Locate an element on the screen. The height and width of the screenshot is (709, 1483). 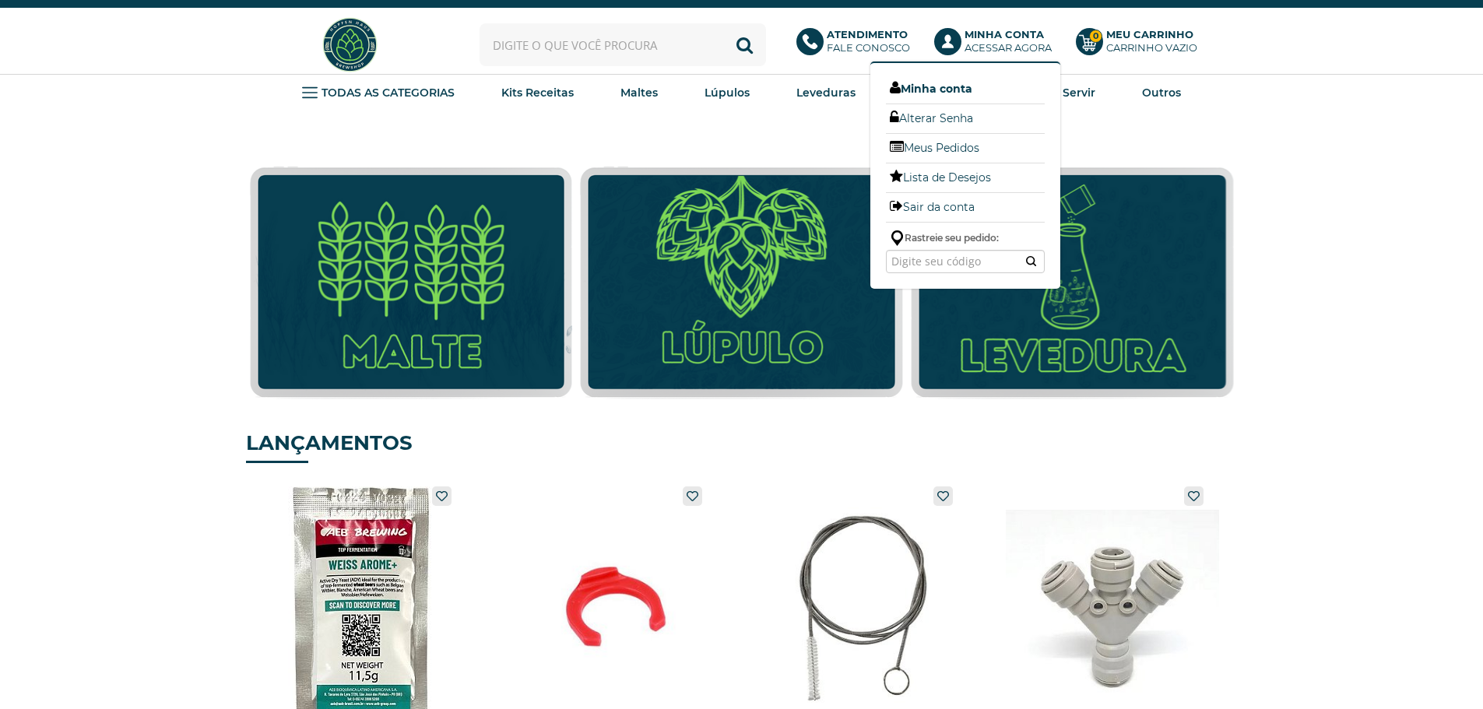
img: Malte is located at coordinates (411, 282).